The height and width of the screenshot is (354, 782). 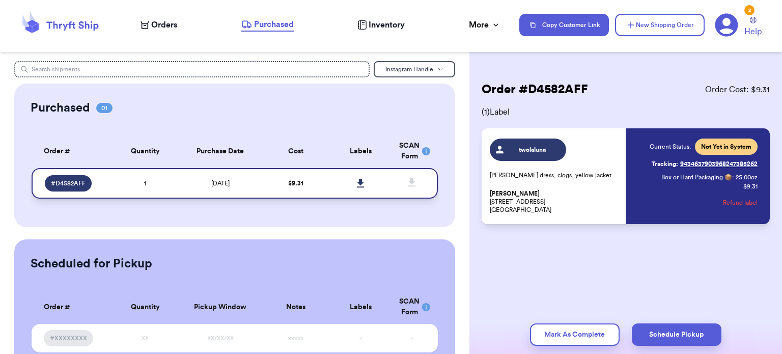 I want to click on th: Notes, so click(x=296, y=307).